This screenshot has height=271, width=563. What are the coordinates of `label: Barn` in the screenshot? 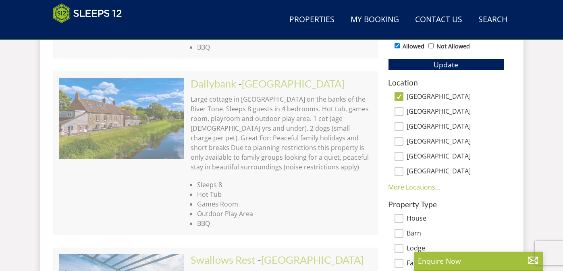 It's located at (456, 234).